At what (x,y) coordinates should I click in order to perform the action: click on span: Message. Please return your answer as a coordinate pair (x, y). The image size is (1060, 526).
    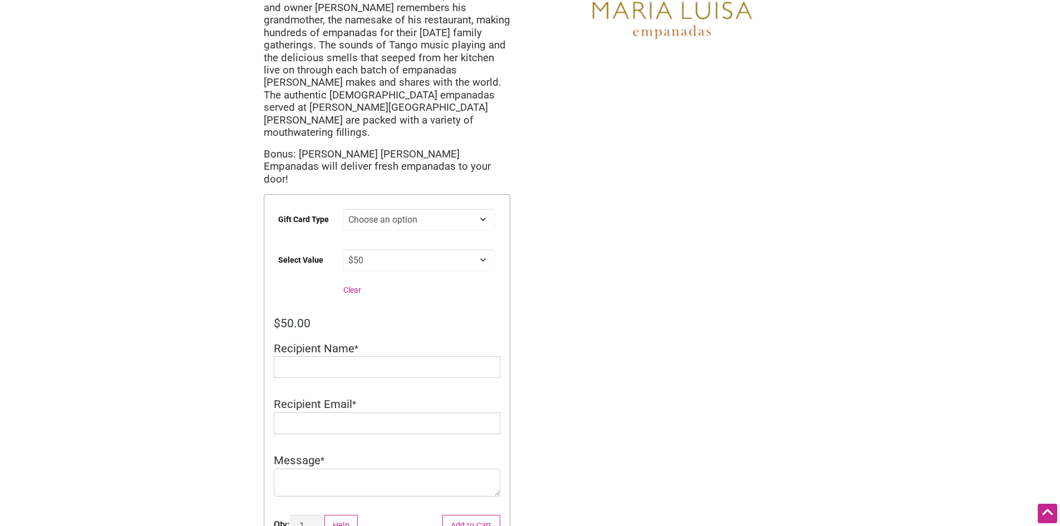
    Looking at the image, I should click on (297, 460).